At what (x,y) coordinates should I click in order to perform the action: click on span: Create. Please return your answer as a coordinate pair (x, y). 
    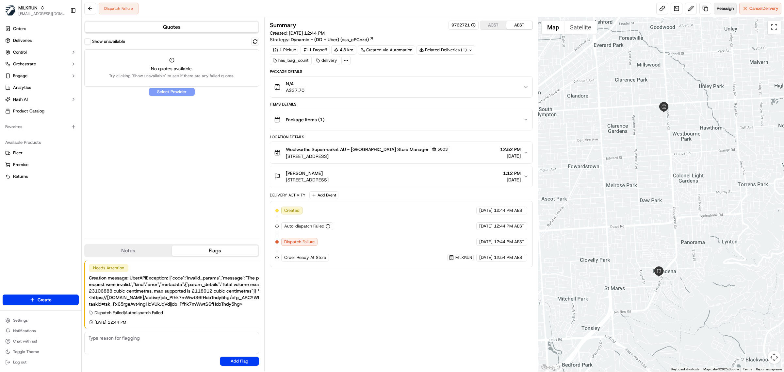
    Looking at the image, I should click on (44, 300).